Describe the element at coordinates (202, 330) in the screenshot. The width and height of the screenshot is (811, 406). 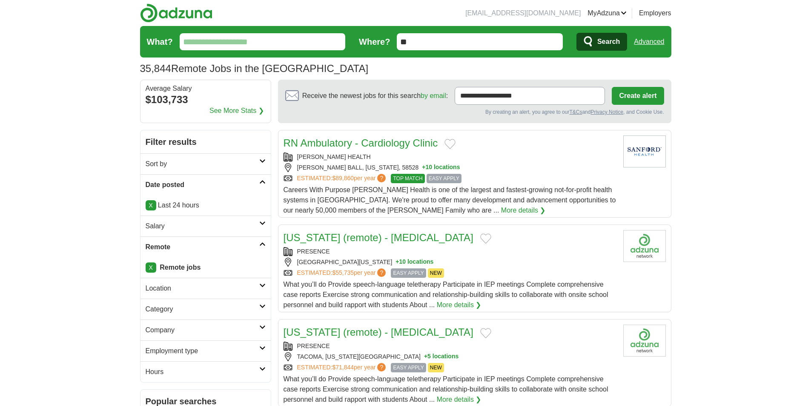
I see `h2: Company` at that location.